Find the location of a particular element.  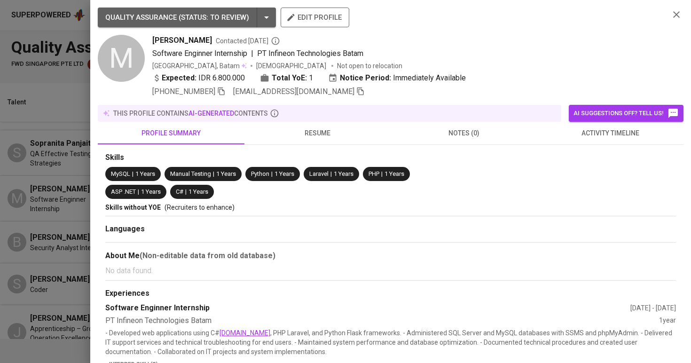

span: PHP is located at coordinates (374, 173).